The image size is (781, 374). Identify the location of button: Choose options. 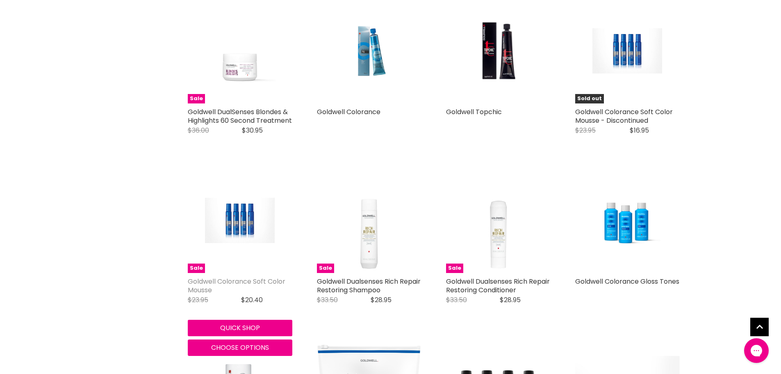
(240, 347).